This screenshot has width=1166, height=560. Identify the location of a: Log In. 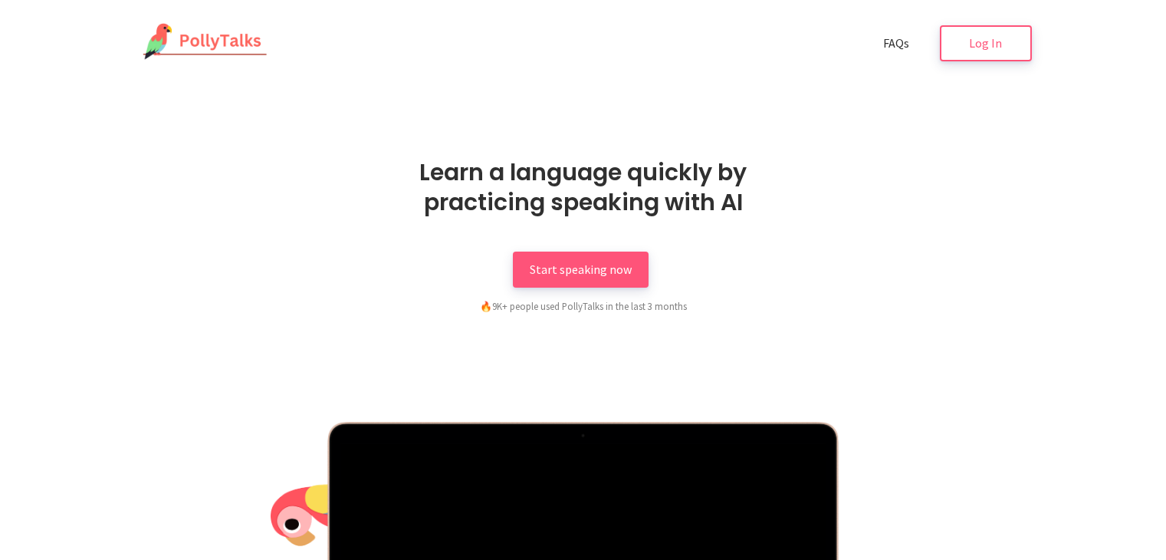
(986, 43).